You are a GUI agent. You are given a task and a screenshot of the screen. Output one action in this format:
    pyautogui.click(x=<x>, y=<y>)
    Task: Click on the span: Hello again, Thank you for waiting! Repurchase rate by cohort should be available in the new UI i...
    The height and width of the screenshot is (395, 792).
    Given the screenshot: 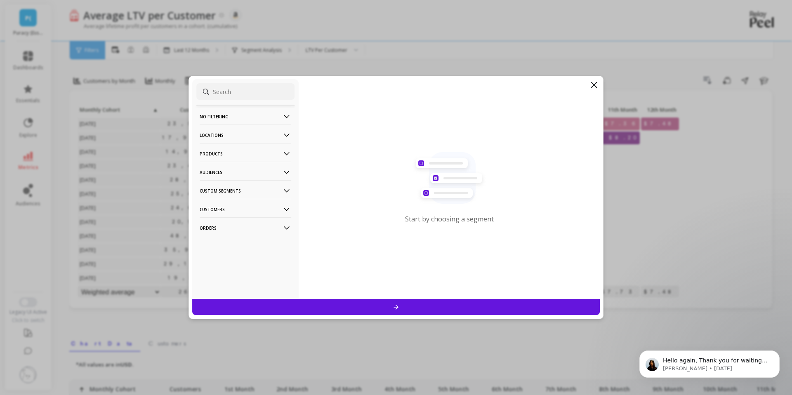 What is the action you would take?
    pyautogui.click(x=88, y=47)
    